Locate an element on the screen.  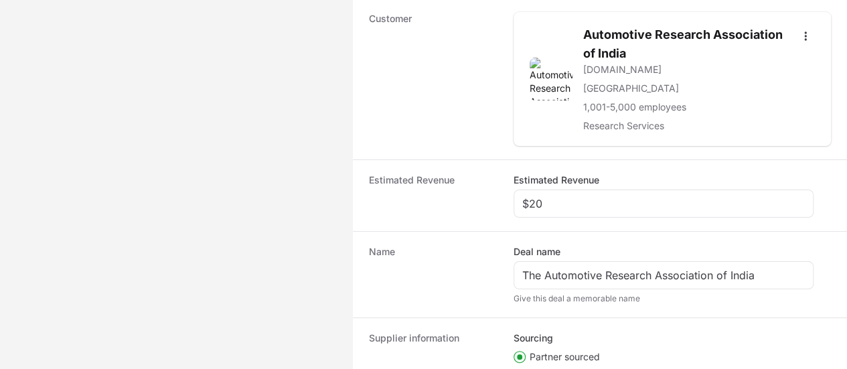
dt: Name is located at coordinates (433, 275).